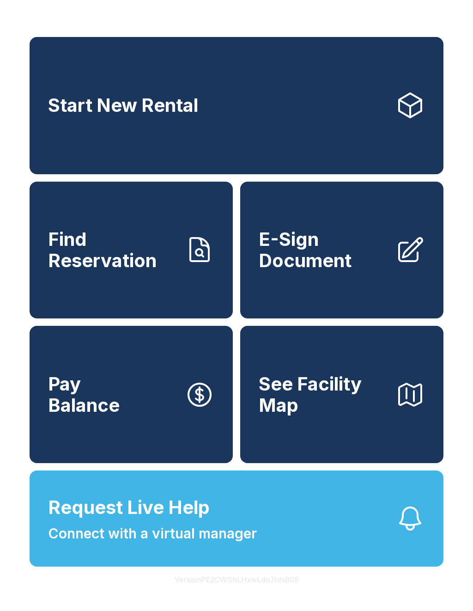  I want to click on span: Request Live Help, so click(129, 508).